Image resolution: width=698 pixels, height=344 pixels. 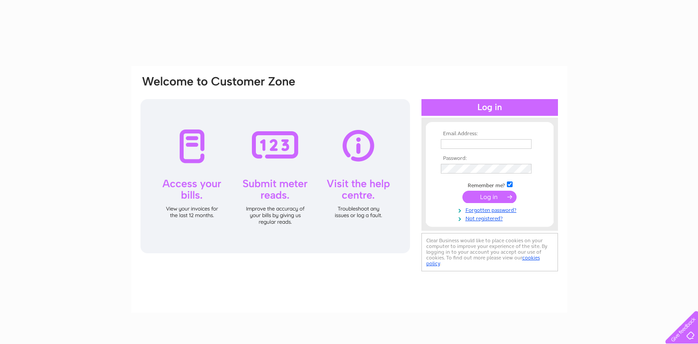 I want to click on a: cookies policy, so click(x=483, y=260).